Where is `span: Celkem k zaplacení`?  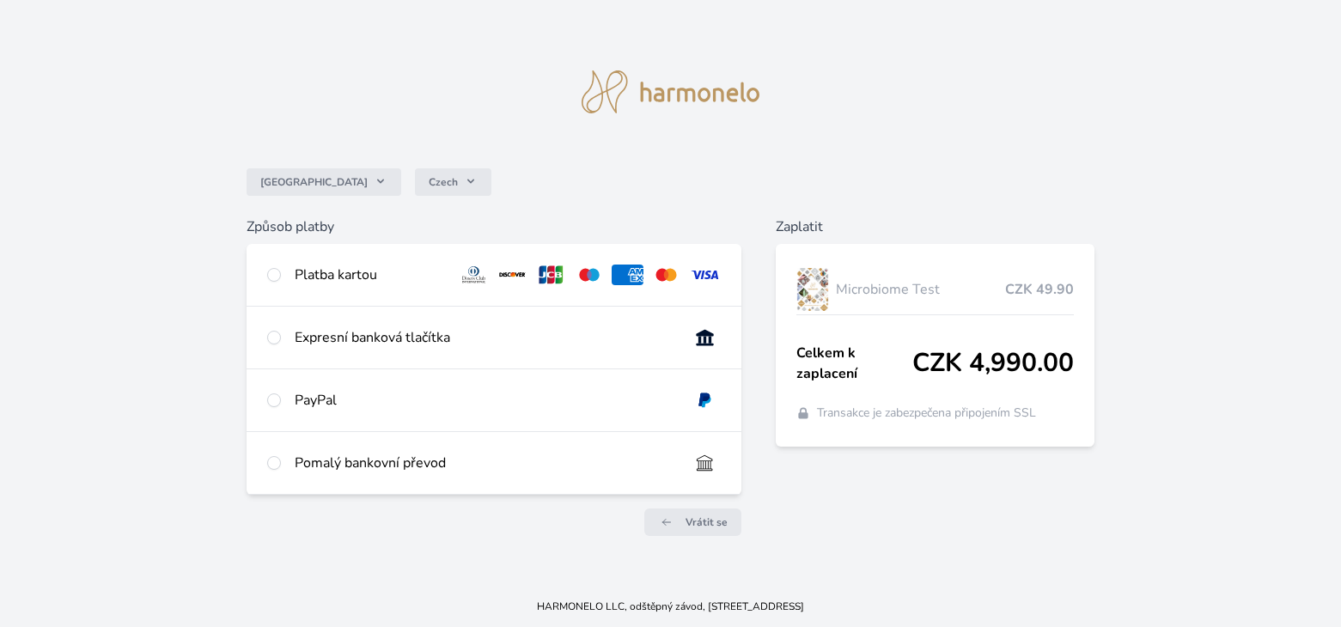
span: Celkem k zaplacení is located at coordinates (854, 363).